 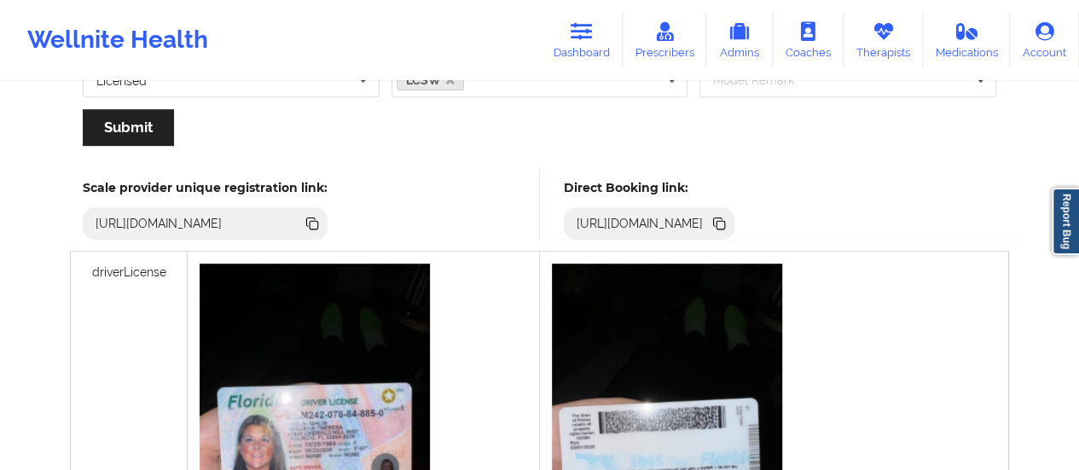 What do you see at coordinates (205, 188) in the screenshot?
I see `h5: Scale provider unique registration link:` at bounding box center [205, 188].